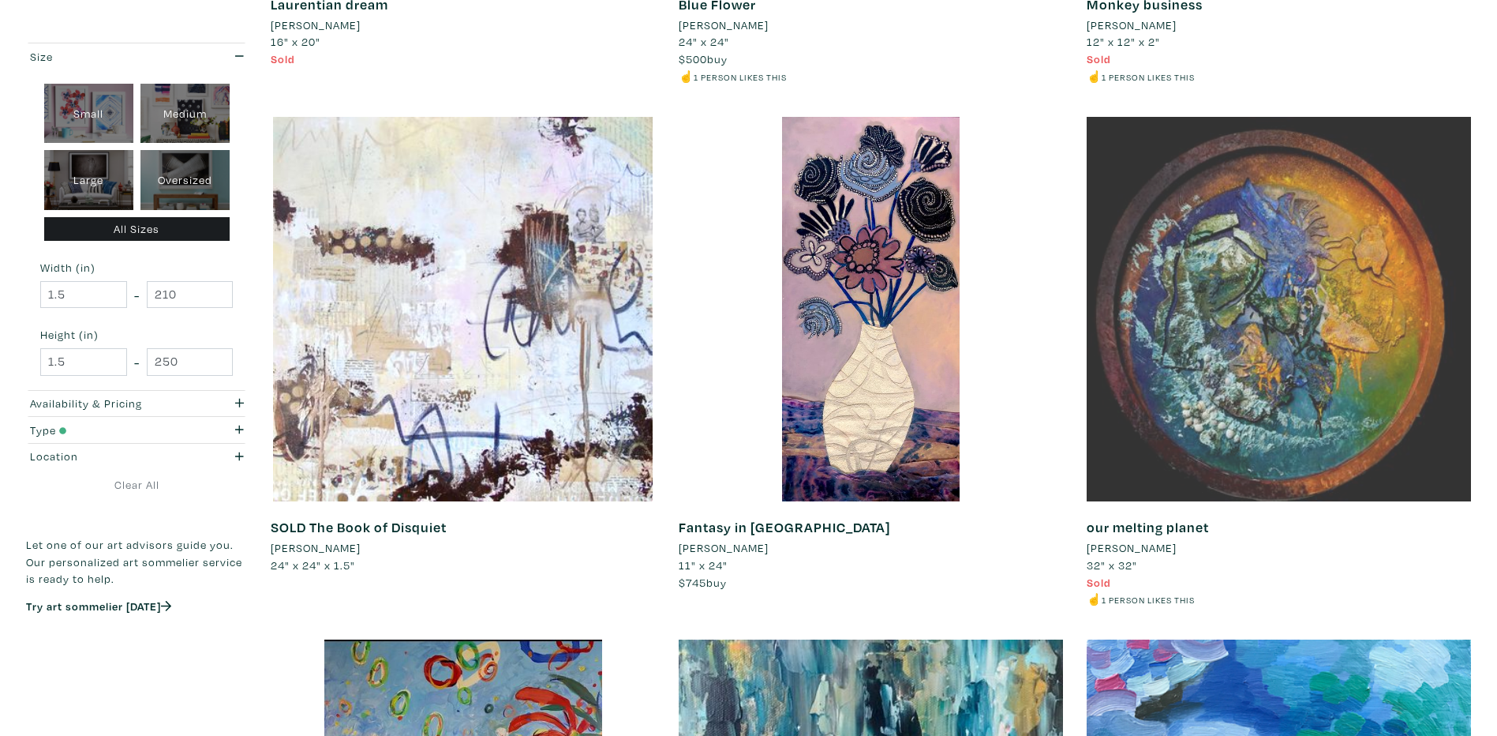 Image resolution: width=1497 pixels, height=736 pixels. Describe the element at coordinates (137, 229) in the screenshot. I see `div: All Sizes` at that location.